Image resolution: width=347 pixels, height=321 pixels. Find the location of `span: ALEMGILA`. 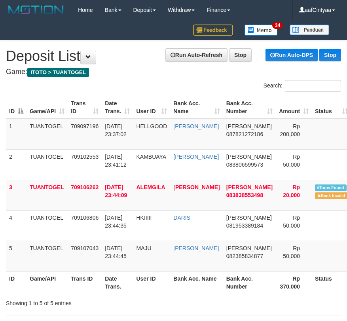

span: ALEMGILA is located at coordinates (150, 187).